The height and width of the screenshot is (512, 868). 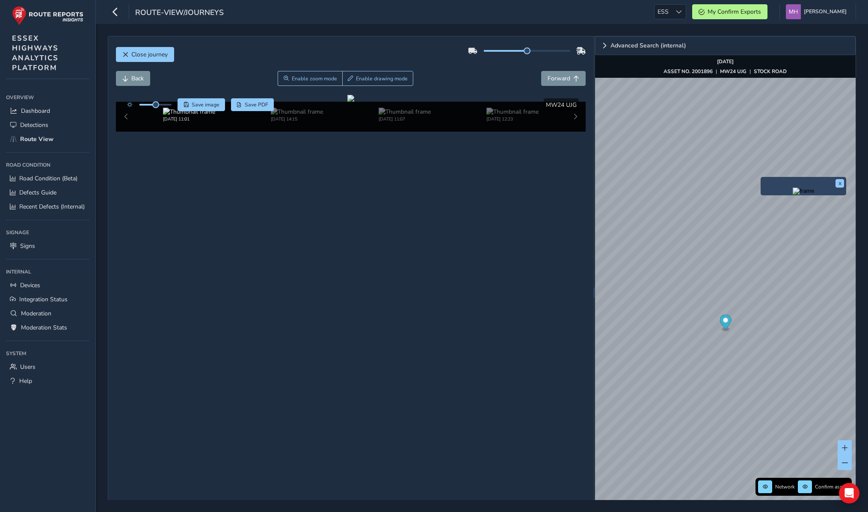 What do you see at coordinates (201, 105) in the screenshot?
I see `button: Save` at bounding box center [201, 105].